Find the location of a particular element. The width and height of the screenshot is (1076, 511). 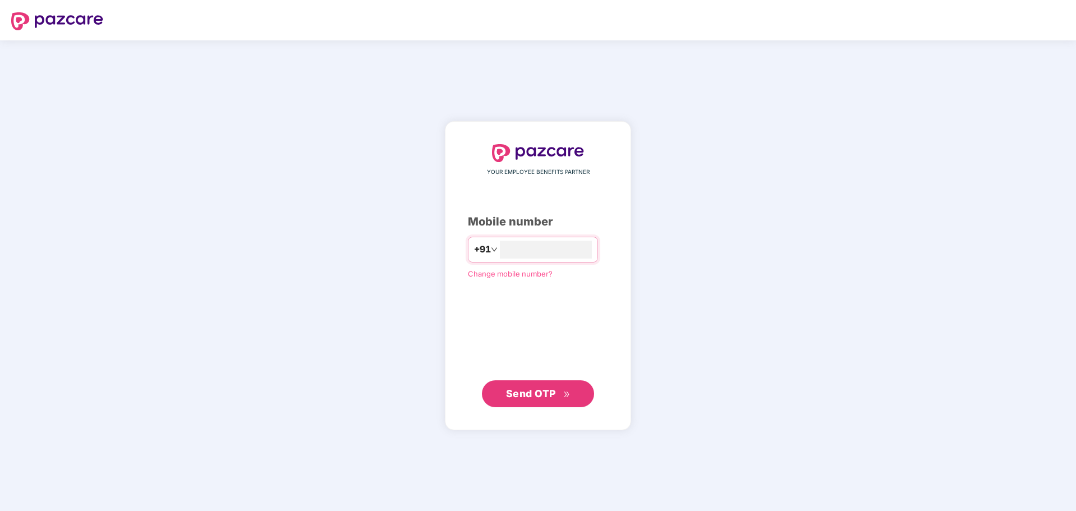

span: down is located at coordinates (494, 250).